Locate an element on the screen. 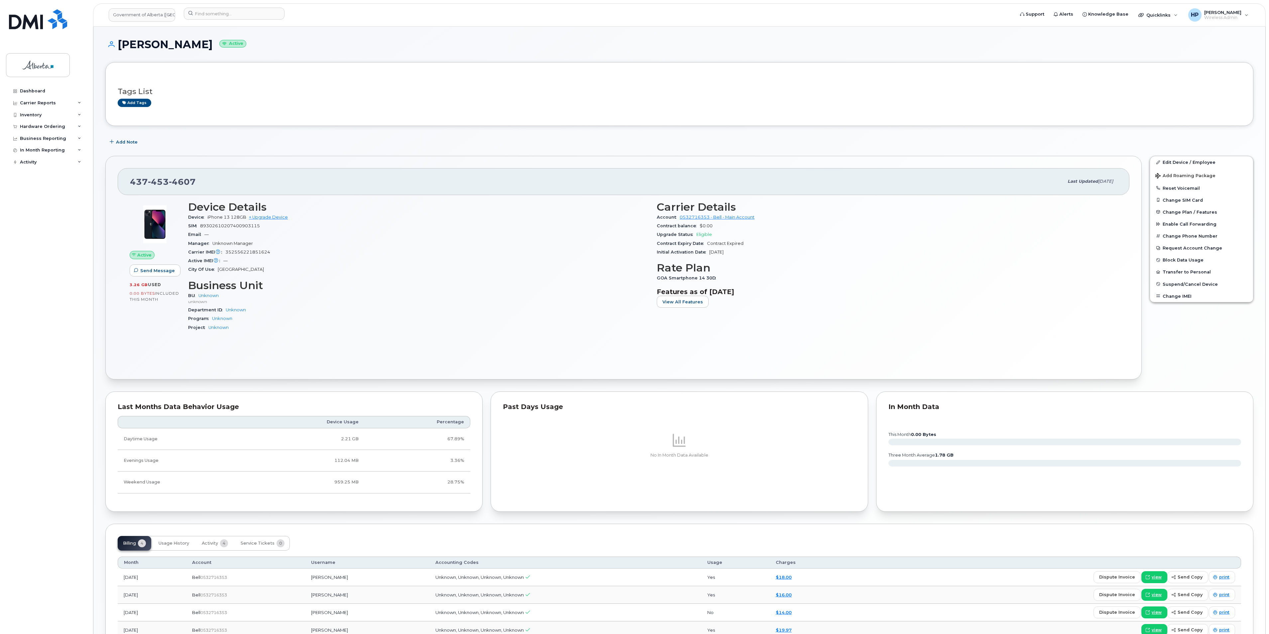  th: Usage is located at coordinates (736, 563).